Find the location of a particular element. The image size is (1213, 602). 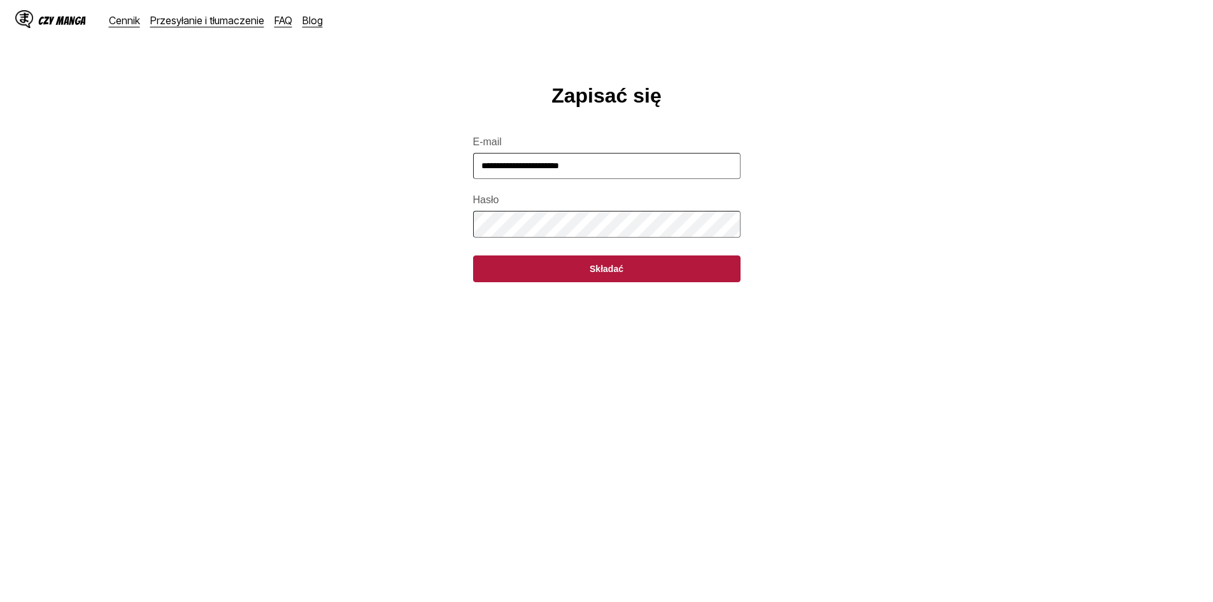

button: Składać is located at coordinates (607, 269).